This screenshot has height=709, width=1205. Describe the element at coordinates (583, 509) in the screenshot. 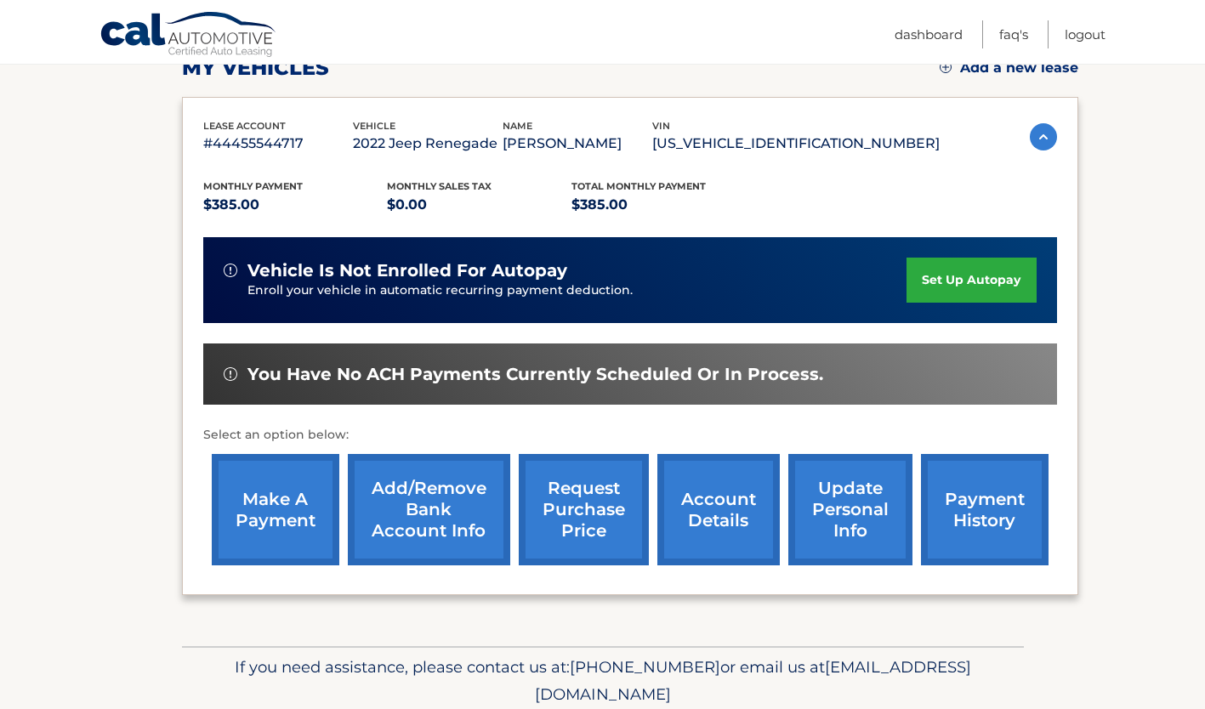

I see `a: request purchase price` at that location.